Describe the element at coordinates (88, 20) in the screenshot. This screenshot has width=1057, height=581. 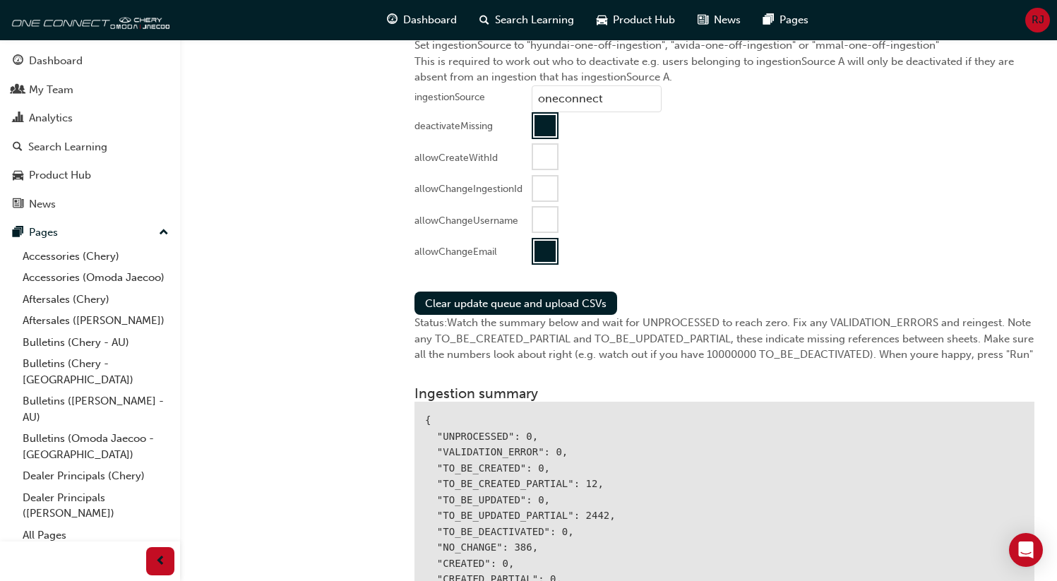
I see `a: oneconnect` at that location.